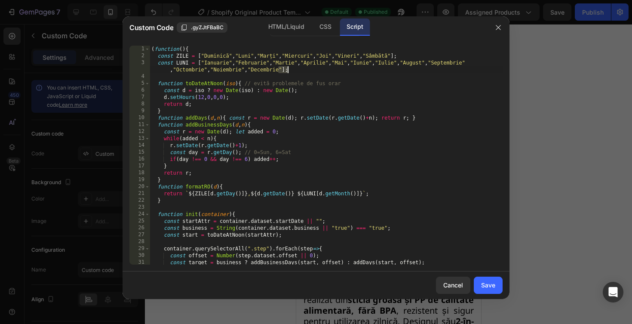 The width and height of the screenshot is (632, 324). Describe the element at coordinates (325, 27) in the screenshot. I see `div: CSS` at that location.